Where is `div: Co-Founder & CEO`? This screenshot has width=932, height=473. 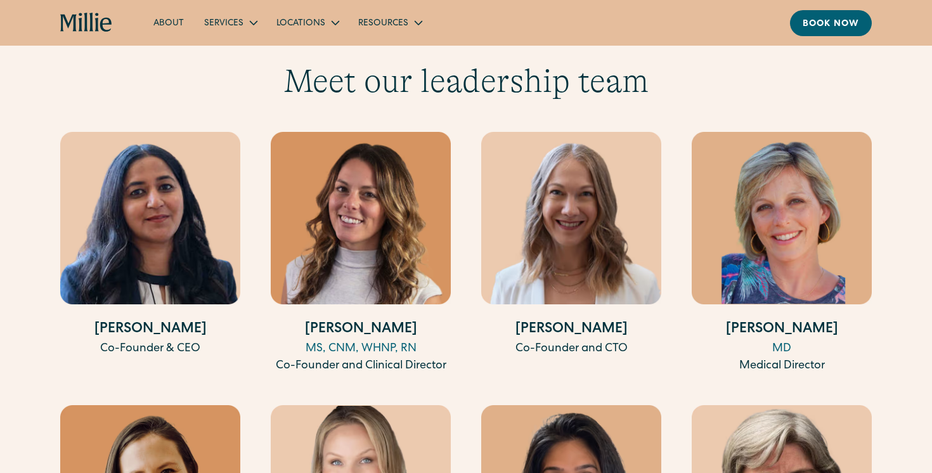
div: Co-Founder & CEO is located at coordinates (150, 349).